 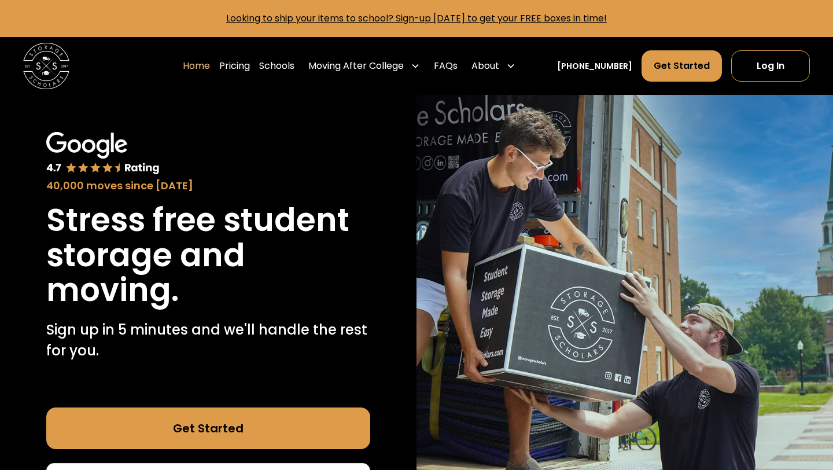 I want to click on a: Log In, so click(x=770, y=66).